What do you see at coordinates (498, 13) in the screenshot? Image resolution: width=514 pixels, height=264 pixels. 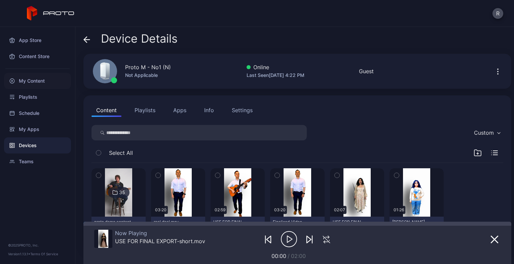 I see `button: R` at bounding box center [498, 13].